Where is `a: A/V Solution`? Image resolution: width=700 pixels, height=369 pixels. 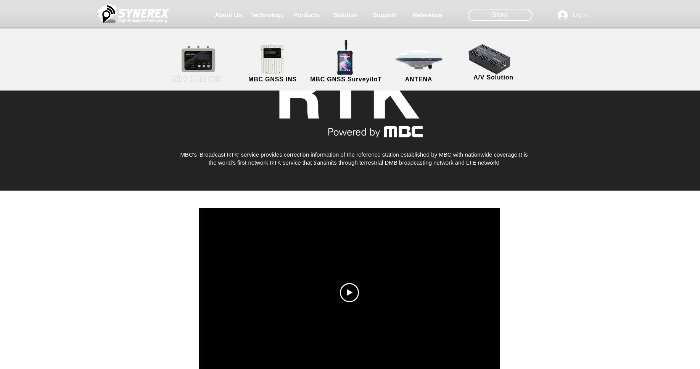
a: A/V Solution is located at coordinates (494, 62).